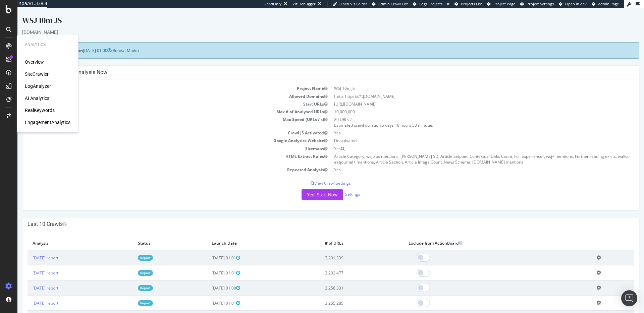  Describe the element at coordinates (313, 64) in the screenshot. I see `h4: Configure your New Analysis Now!` at that location.